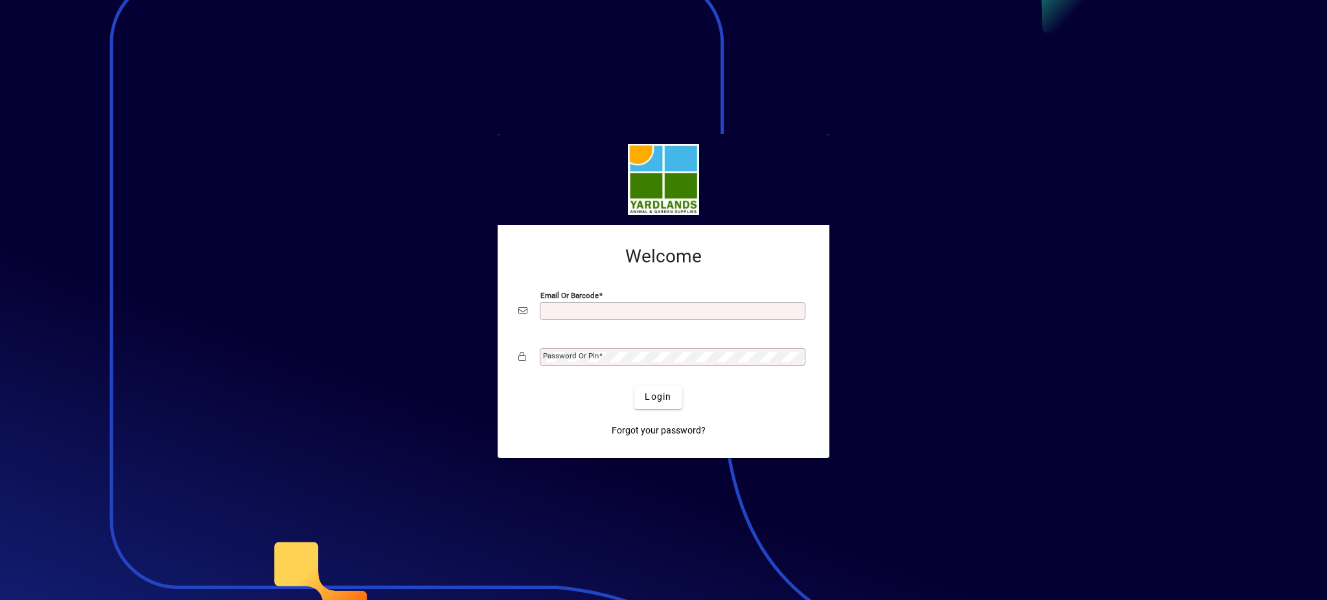 The height and width of the screenshot is (600, 1327). I want to click on button: Login, so click(658, 397).